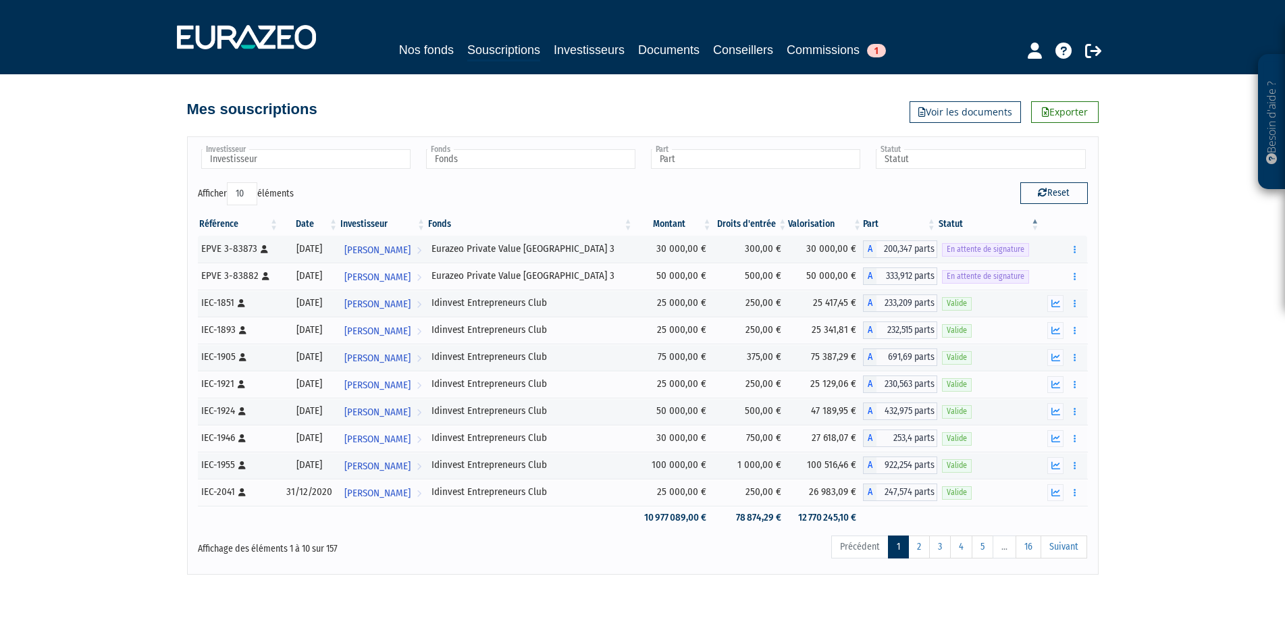 This screenshot has width=1285, height=626. What do you see at coordinates (907, 465) in the screenshot?
I see `span: 922,254 parts` at bounding box center [907, 465].